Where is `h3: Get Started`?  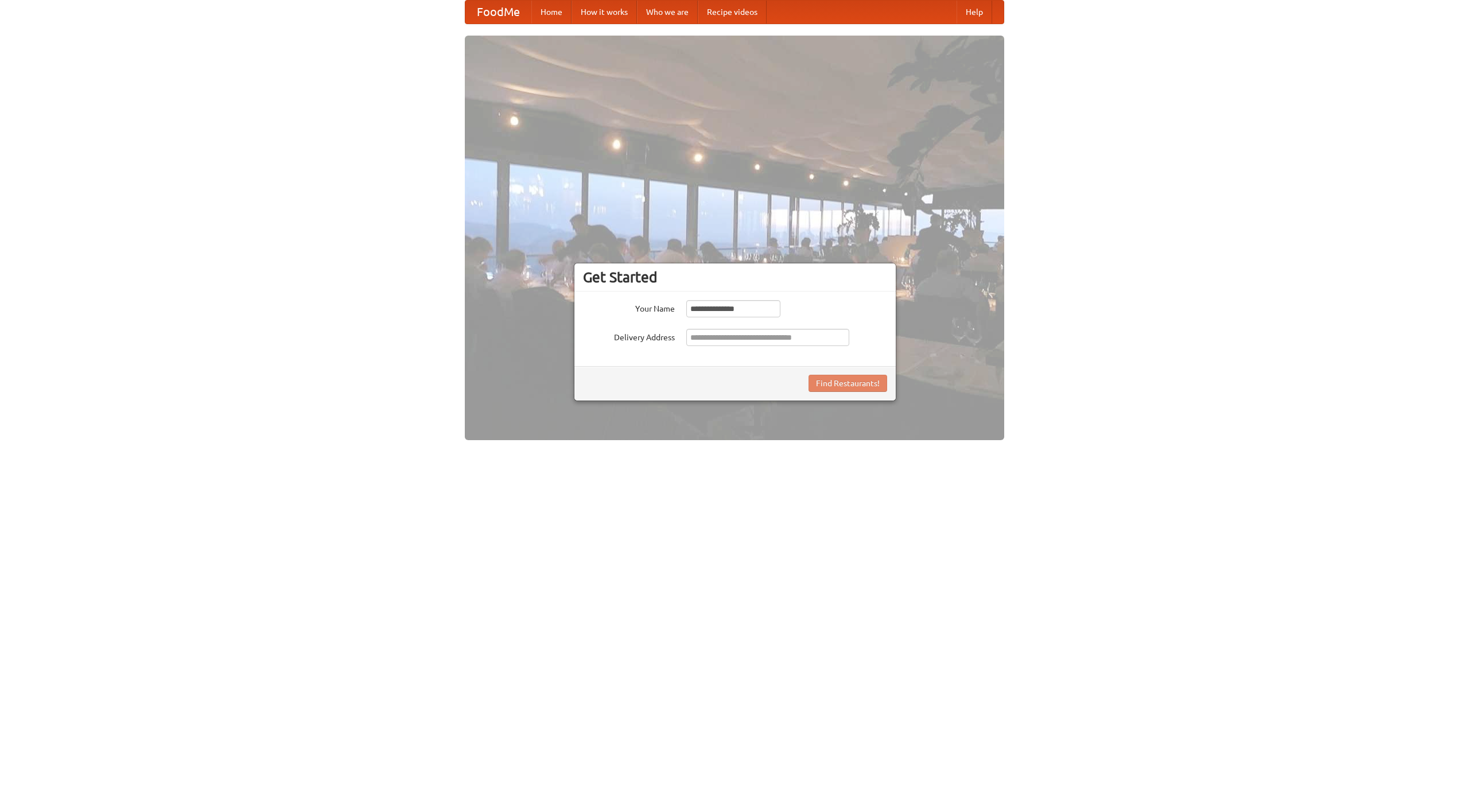 h3: Get Started is located at coordinates (735, 277).